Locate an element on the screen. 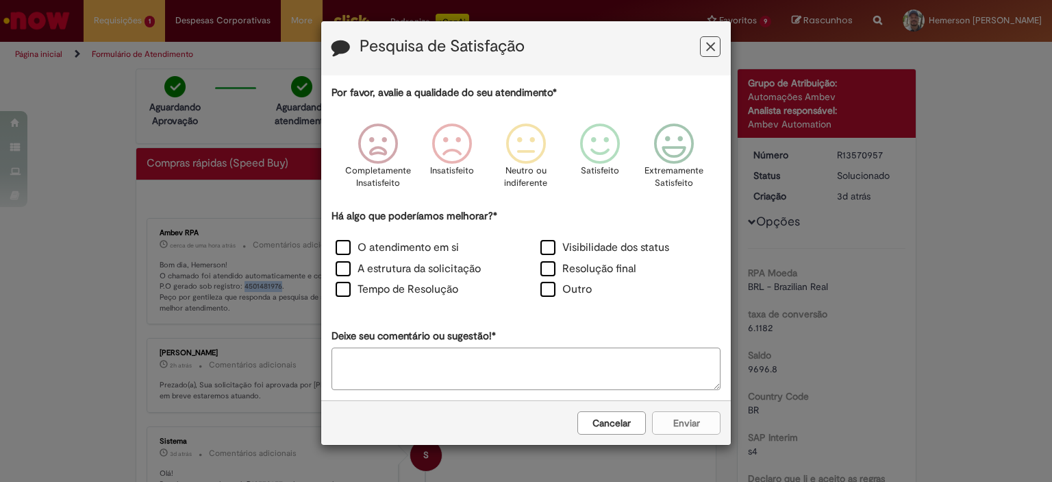 The height and width of the screenshot is (482, 1052). p: Satisfeito is located at coordinates (600, 171).